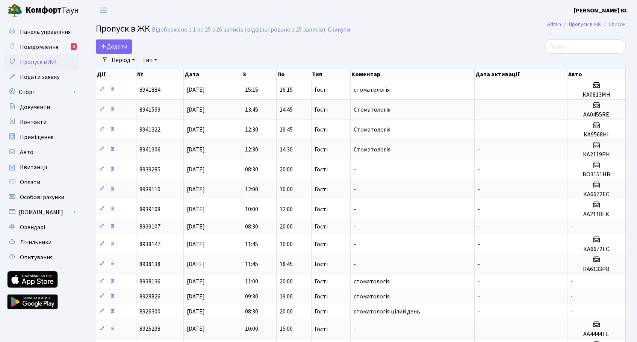 Image resolution: width=637 pixels, height=342 pixels. Describe the element at coordinates (294, 74) in the screenshot. I see `th: По` at that location.